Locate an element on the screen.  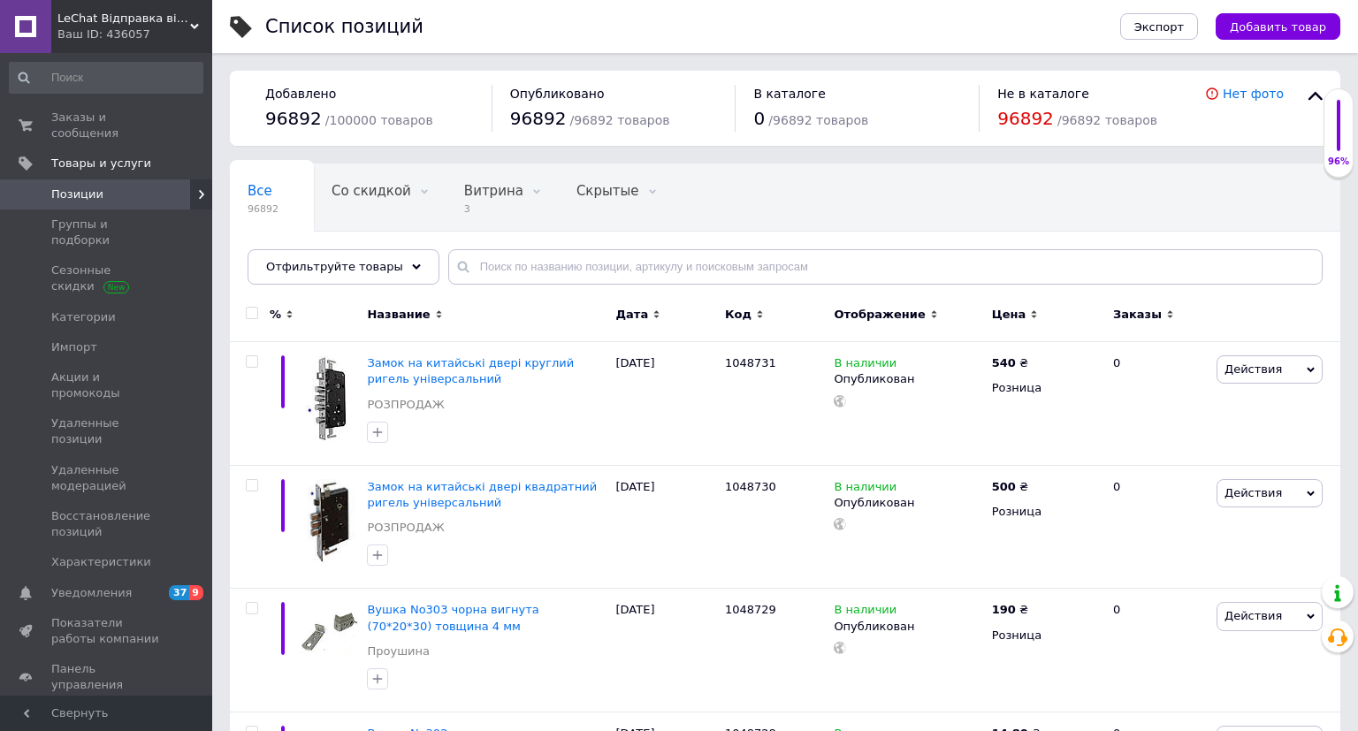
span: Показатели работы компании is located at coordinates (107, 631).